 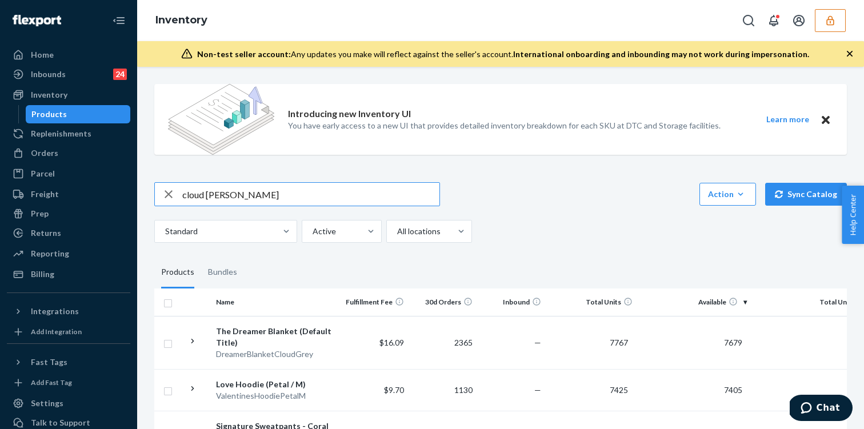 I want to click on ol: breadcrumbs, so click(x=181, y=21).